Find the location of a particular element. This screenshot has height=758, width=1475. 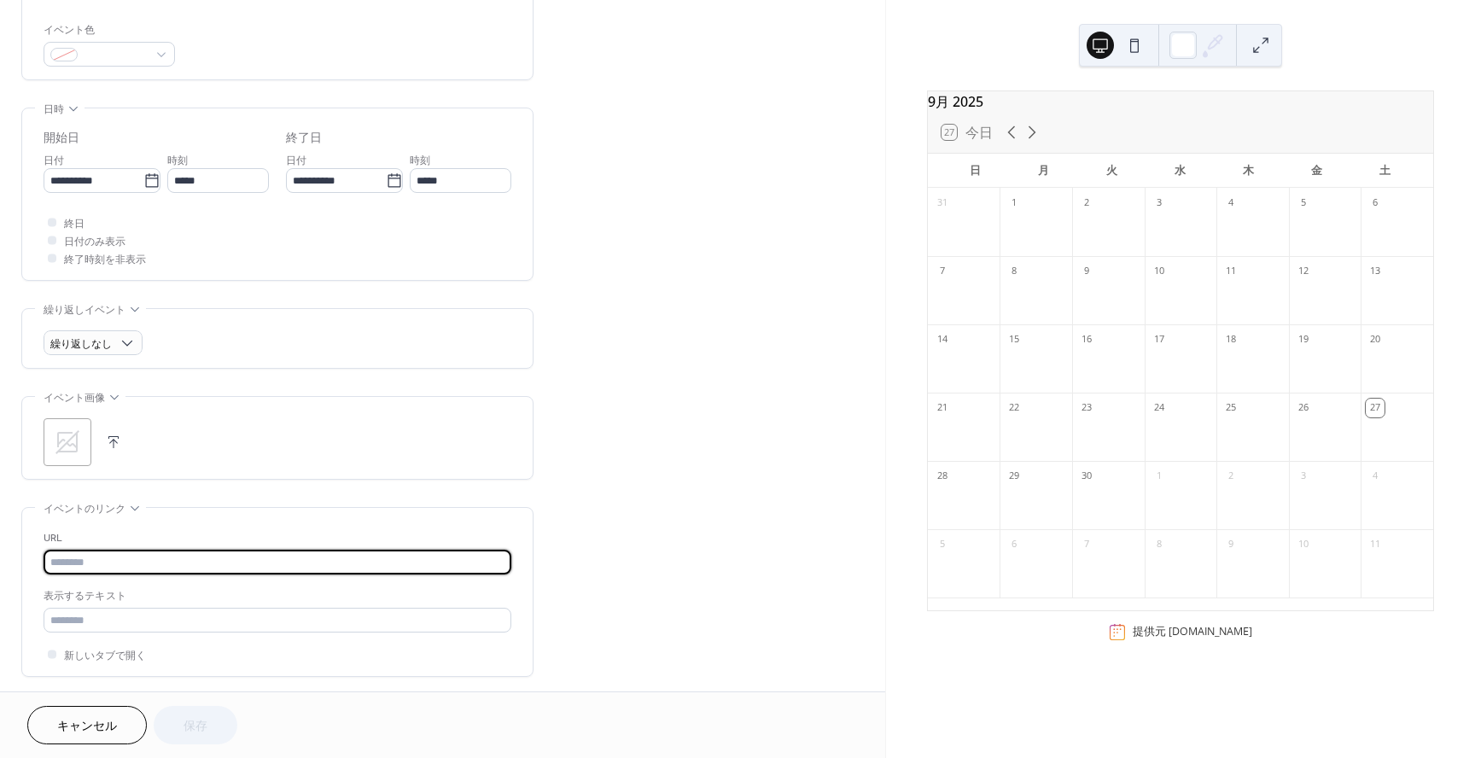

div: 金 is located at coordinates (1317, 171).